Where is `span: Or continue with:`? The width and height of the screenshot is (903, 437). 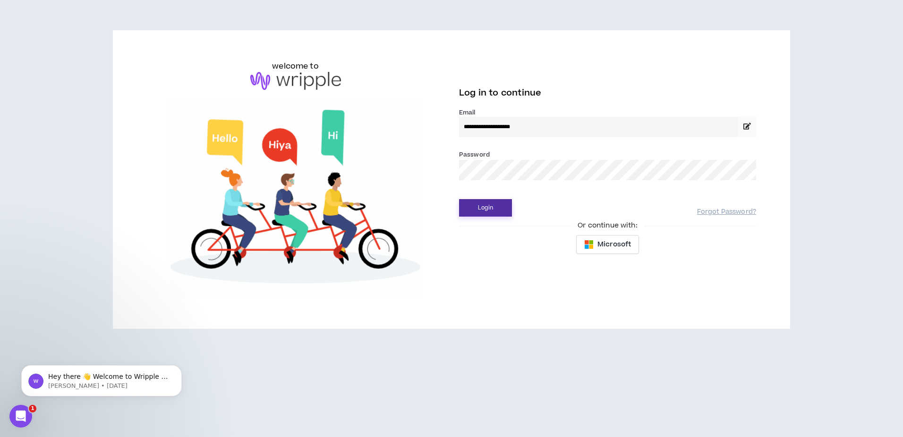
span: Or continue with: is located at coordinates (608, 225).